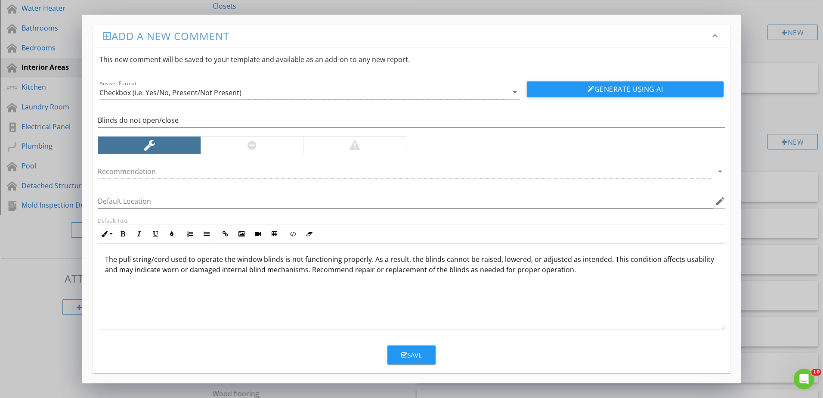 The height and width of the screenshot is (398, 823). I want to click on h3: Add a new comment, so click(406, 36).